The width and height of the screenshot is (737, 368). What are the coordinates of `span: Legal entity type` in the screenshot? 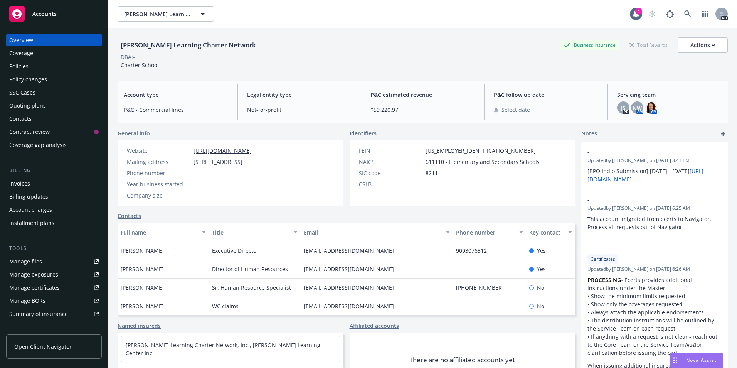 It's located at (299, 94).